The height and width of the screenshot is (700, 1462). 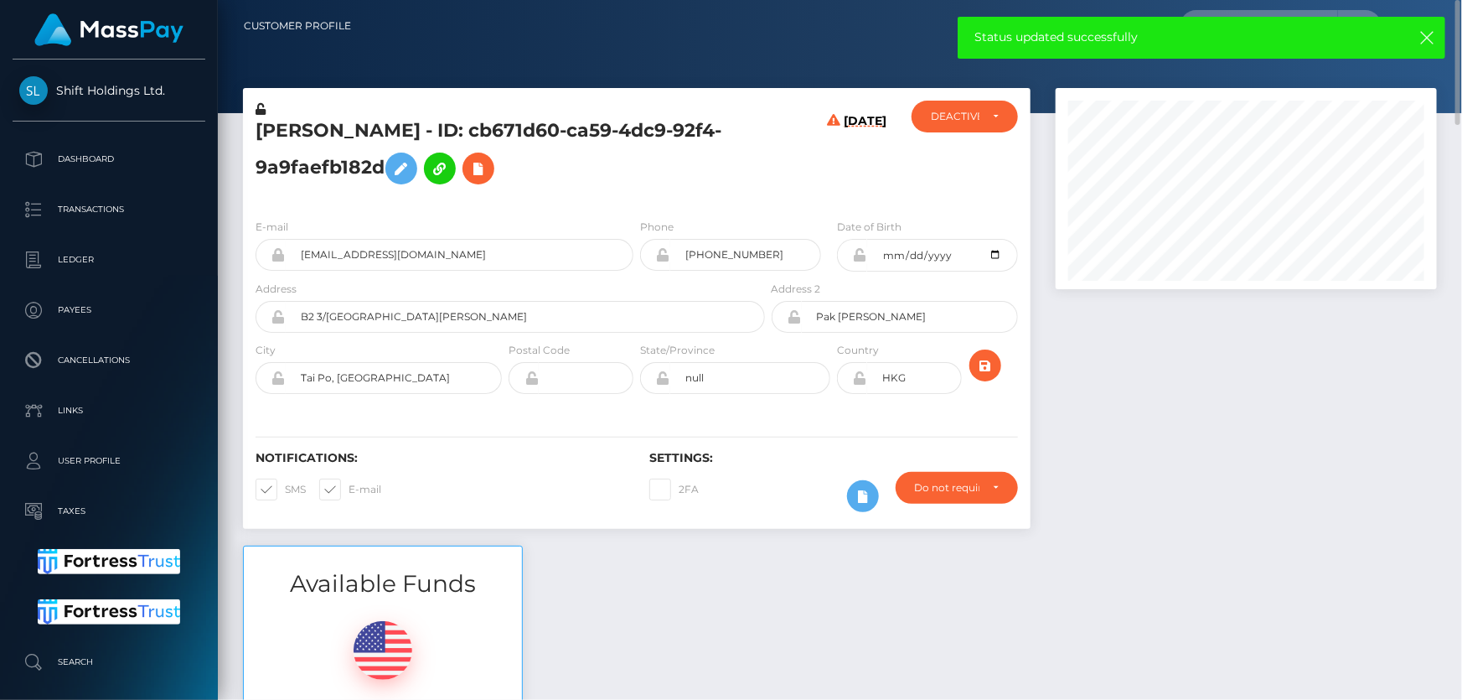 What do you see at coordinates (109, 159) in the screenshot?
I see `a: Dashboard` at bounding box center [109, 159].